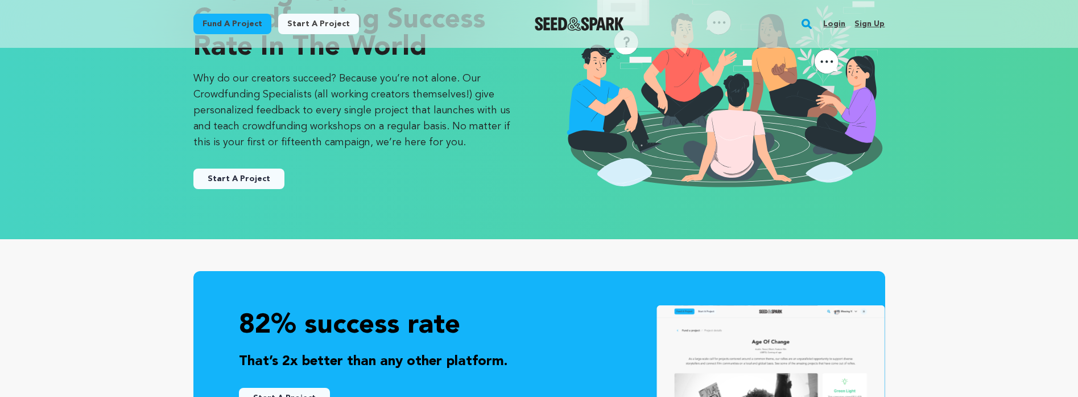  I want to click on p: That’s 2x better than any other platform., so click(539, 361).